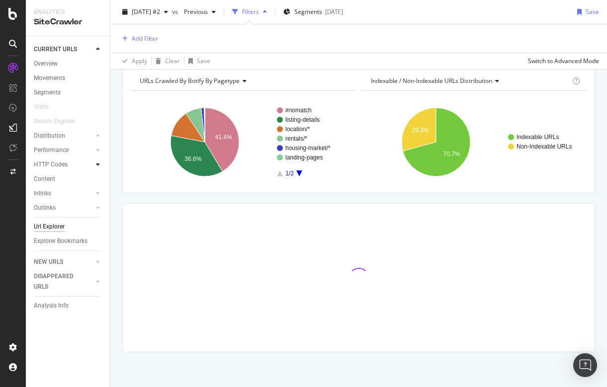 This screenshot has width=607, height=387. Describe the element at coordinates (63, 49) in the screenshot. I see `a: CURRENT URLS` at that location.